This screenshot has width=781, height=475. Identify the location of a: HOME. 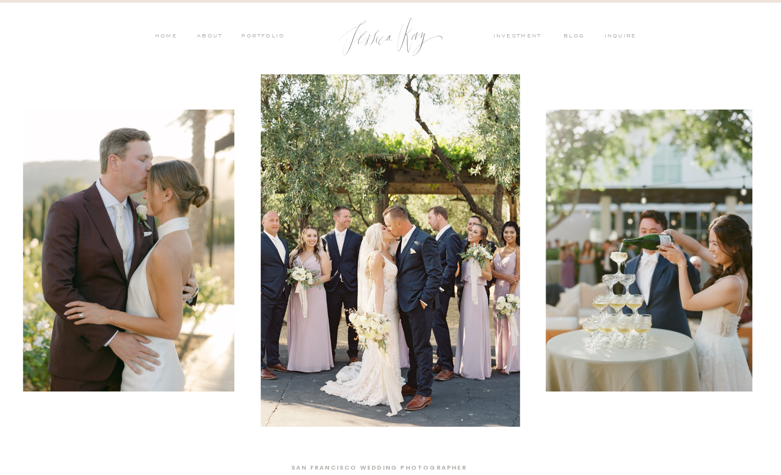
(166, 37).